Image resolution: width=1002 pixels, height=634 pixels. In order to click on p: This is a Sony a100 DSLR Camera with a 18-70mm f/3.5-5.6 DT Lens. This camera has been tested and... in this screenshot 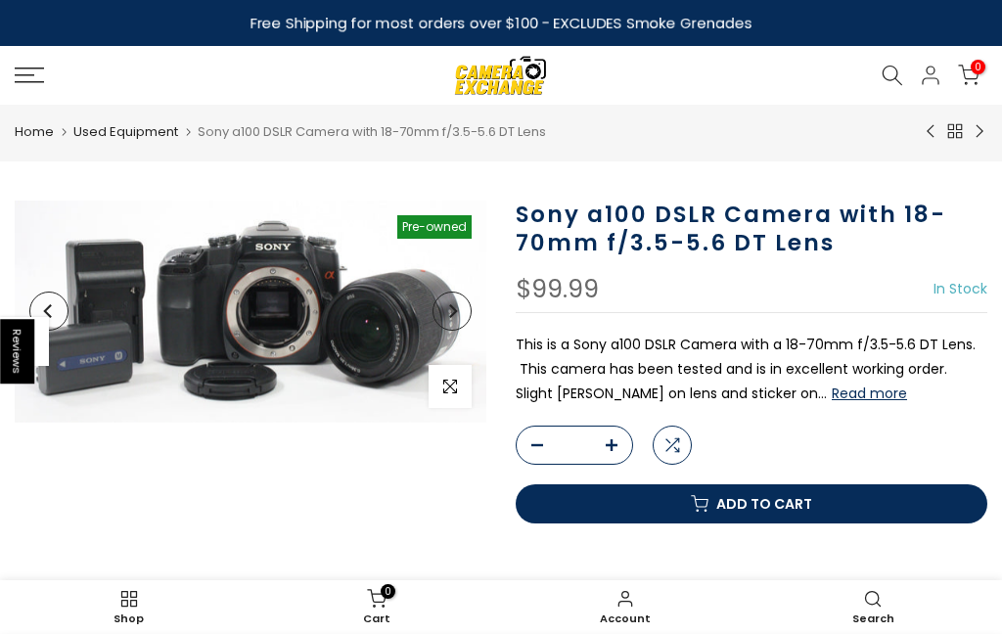, I will do `click(751, 370)`.